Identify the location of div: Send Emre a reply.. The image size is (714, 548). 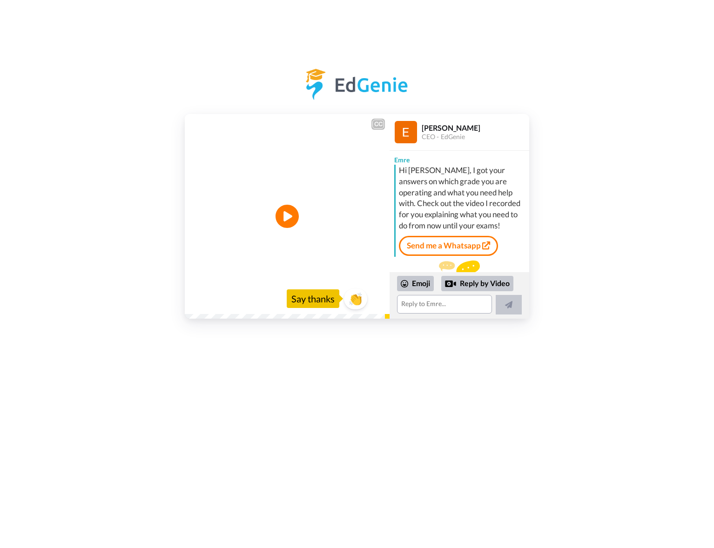
(459, 277).